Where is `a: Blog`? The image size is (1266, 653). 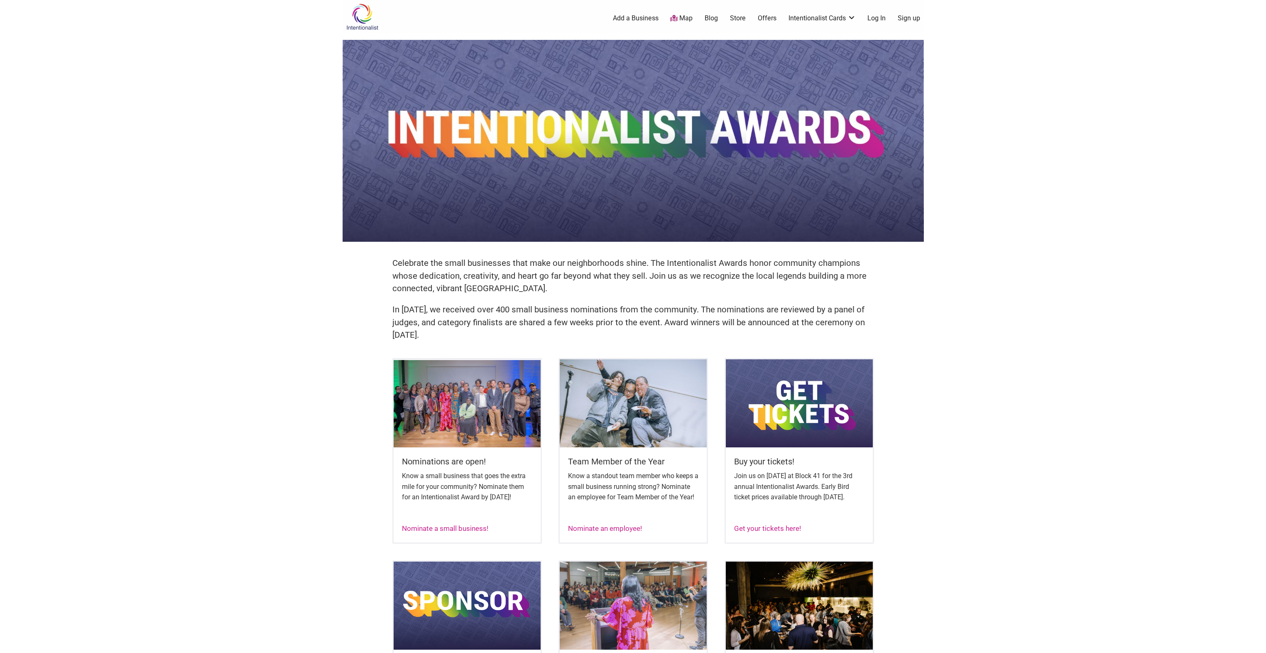 a: Blog is located at coordinates (712, 18).